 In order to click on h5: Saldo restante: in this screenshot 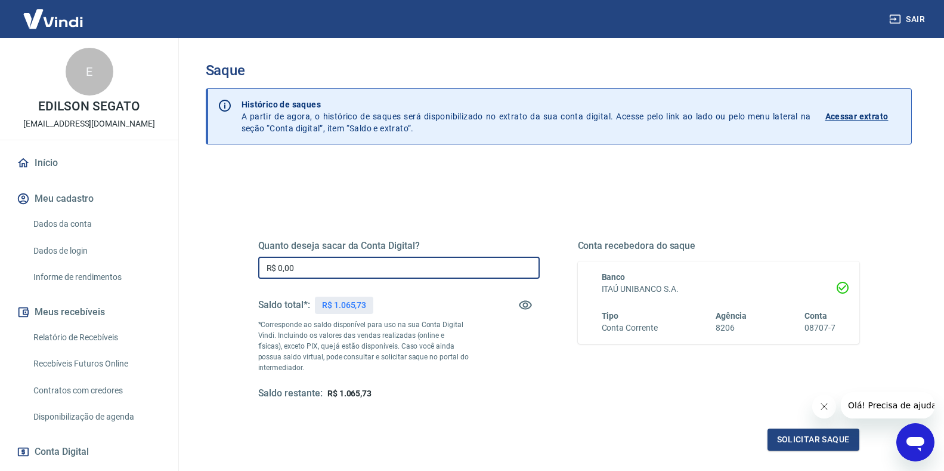, I will do `click(290, 393)`.